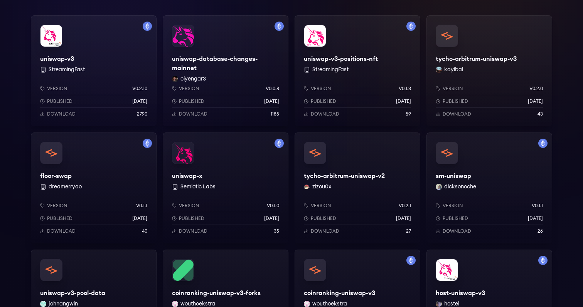 This screenshot has height=307, width=583. Describe the element at coordinates (460, 187) in the screenshot. I see `button: dicksonoche` at that location.